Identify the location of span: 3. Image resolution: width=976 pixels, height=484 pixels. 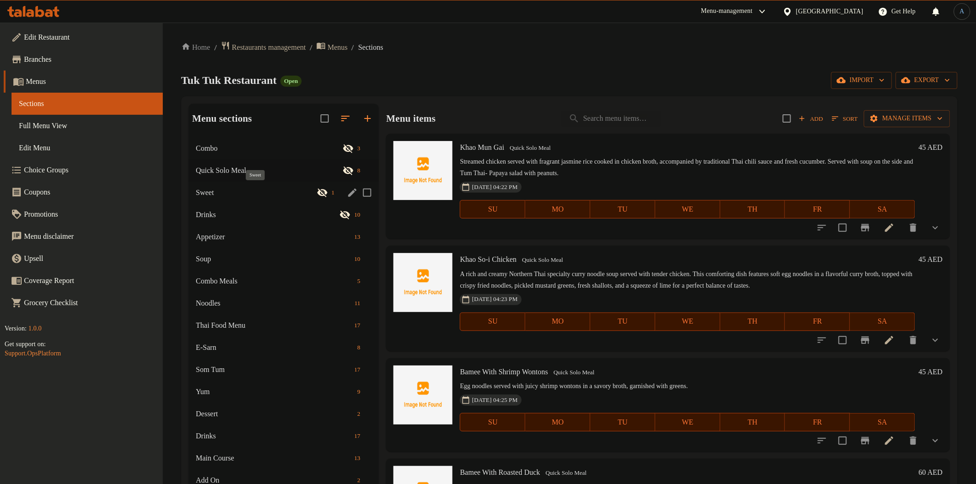
(359, 149).